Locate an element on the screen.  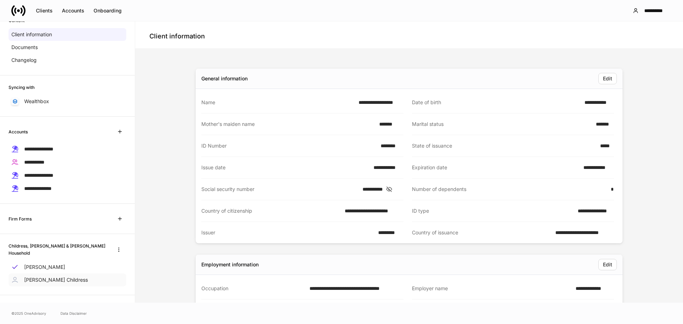
div: Occupation is located at coordinates (253, 289).